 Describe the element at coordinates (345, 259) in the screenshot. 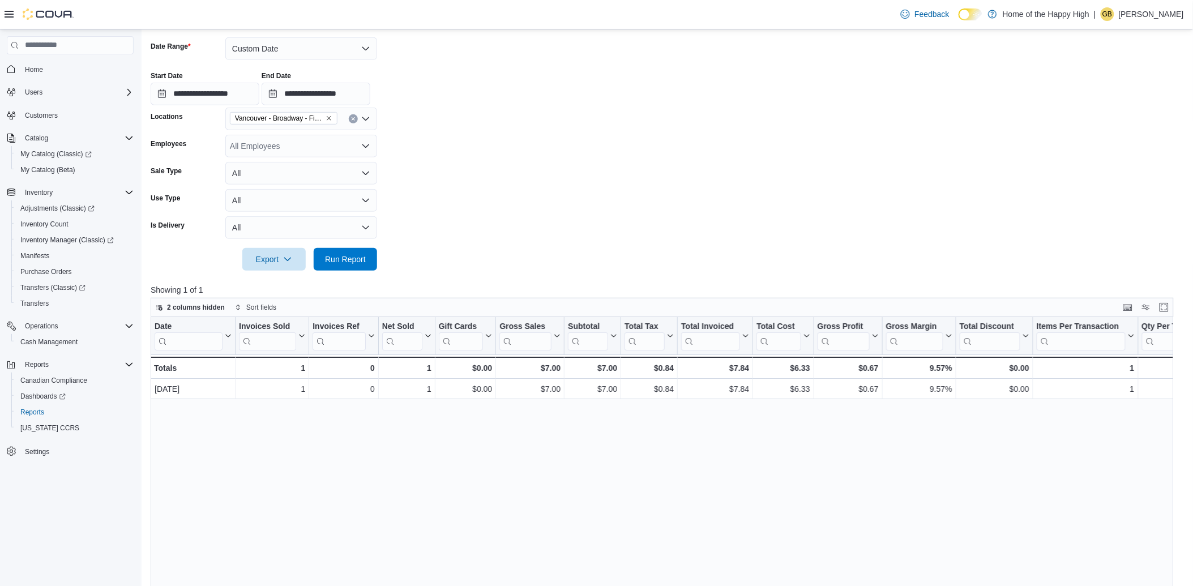

I see `span: Run Report` at that location.